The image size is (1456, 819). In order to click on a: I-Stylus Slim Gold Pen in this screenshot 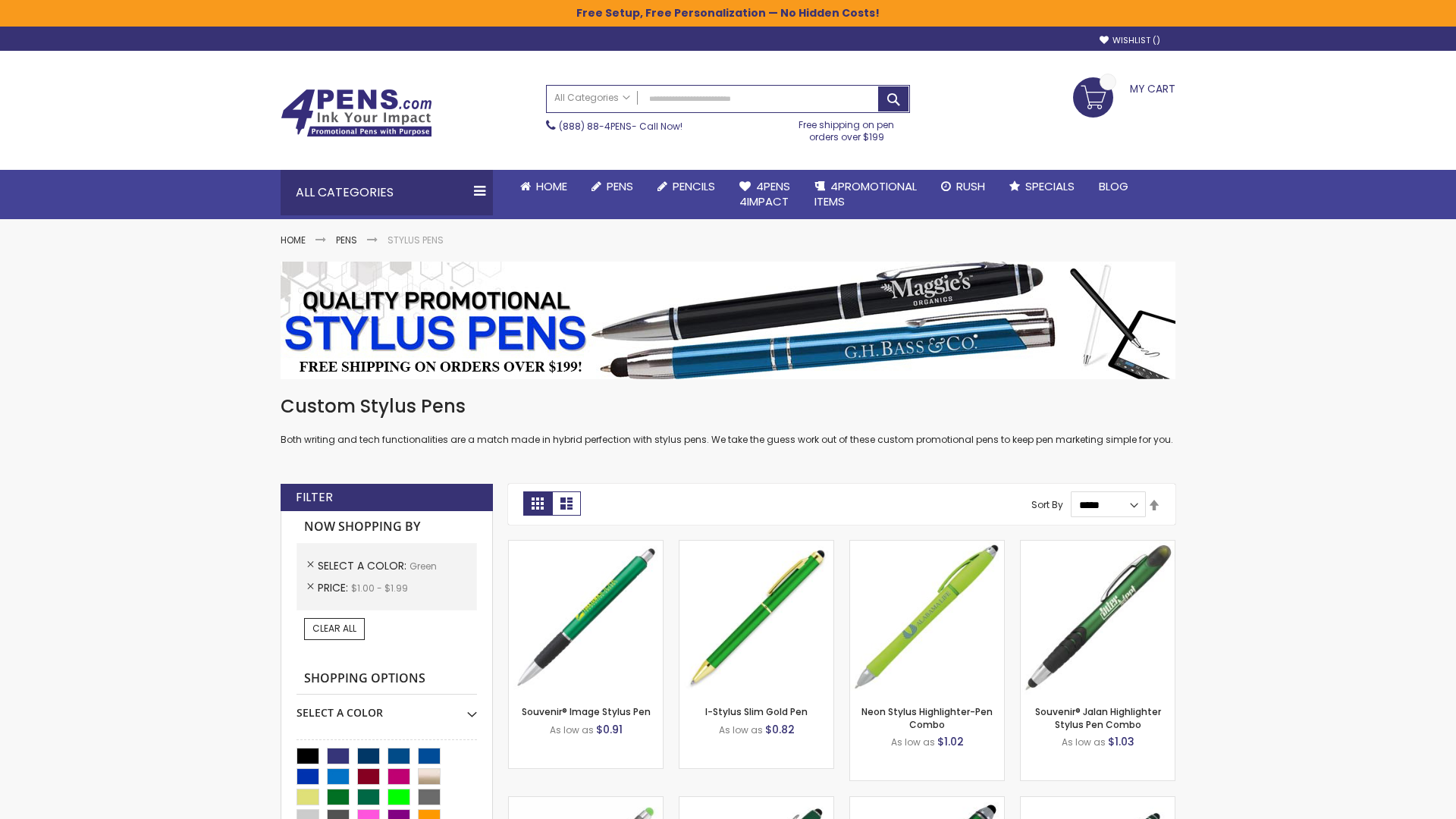, I will do `click(756, 711)`.